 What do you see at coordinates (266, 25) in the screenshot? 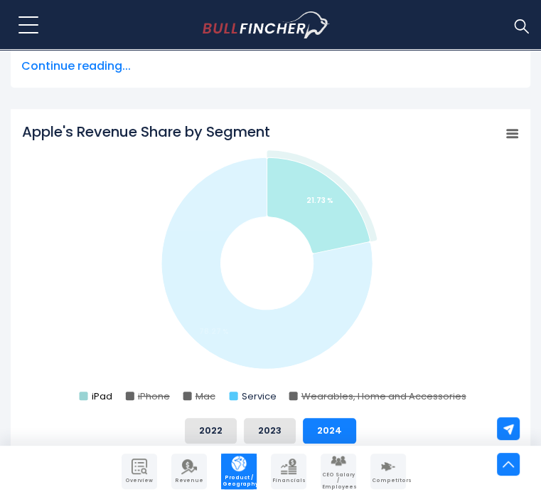
I see `img: Bullfincher logo` at bounding box center [266, 25].